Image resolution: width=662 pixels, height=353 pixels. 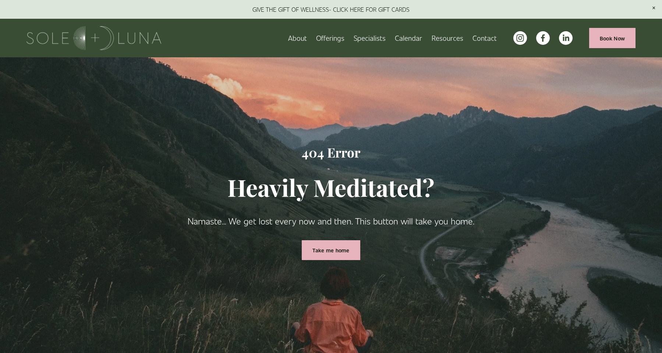 I want to click on img: Sole + Luna, so click(x=94, y=38).